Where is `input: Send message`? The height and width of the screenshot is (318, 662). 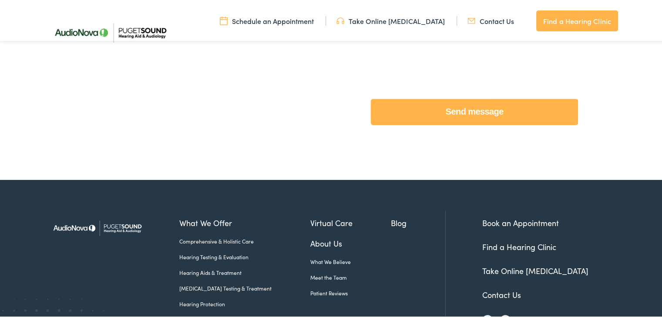 input: Send message is located at coordinates (475, 110).